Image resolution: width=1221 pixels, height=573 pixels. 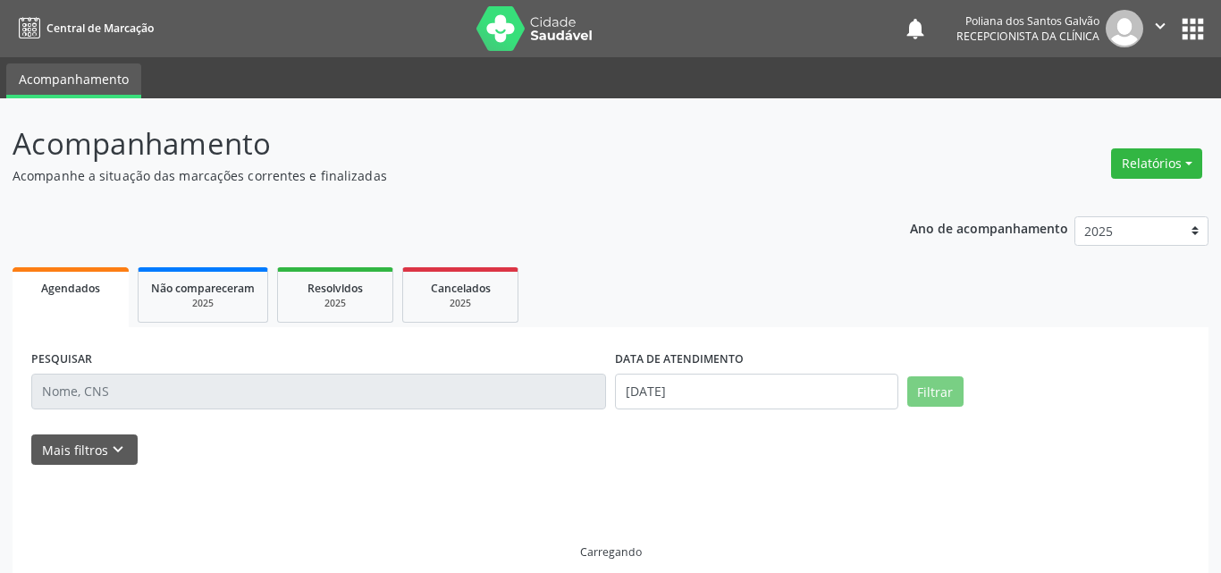 What do you see at coordinates (118, 449) in the screenshot?
I see `i: keyboard_arrow_down` at bounding box center [118, 449].